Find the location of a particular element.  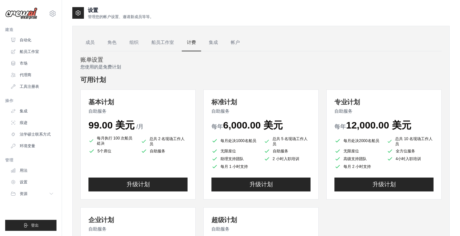

font: 管理 is located at coordinates (9, 160).